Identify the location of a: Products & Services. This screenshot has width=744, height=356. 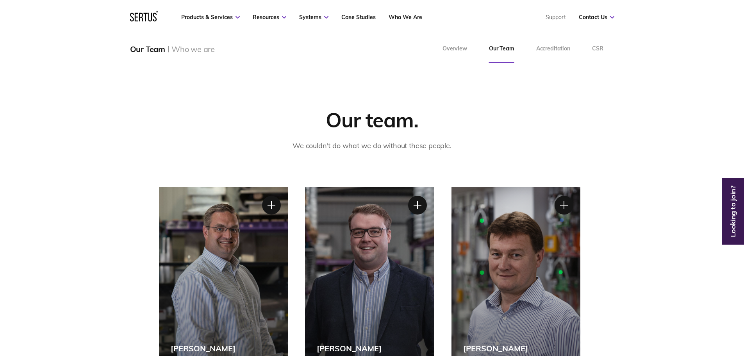
(210, 17).